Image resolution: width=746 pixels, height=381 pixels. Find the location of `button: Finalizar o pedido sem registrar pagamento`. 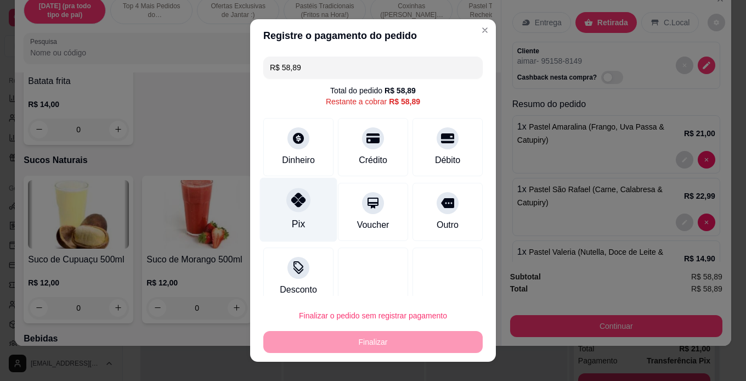

button: Finalizar o pedido sem registrar pagamento is located at coordinates (373, 315).